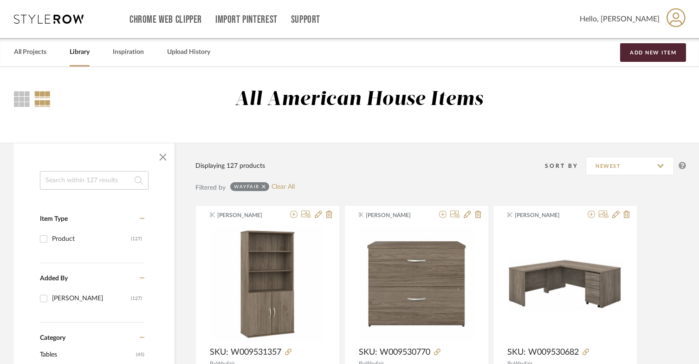 This screenshot has width=699, height=364. What do you see at coordinates (395, 352) in the screenshot?
I see `span: SKU: W009530770` at bounding box center [395, 352].